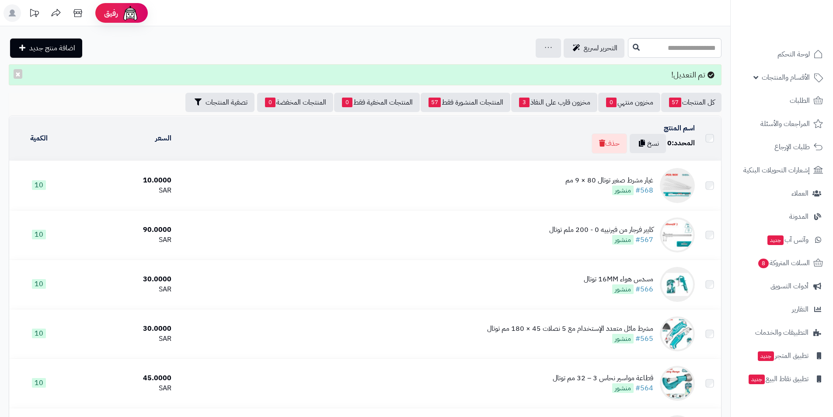 This screenshot has height=417, width=833. Describe the element at coordinates (800, 193) in the screenshot. I see `span: العملاء` at that location.